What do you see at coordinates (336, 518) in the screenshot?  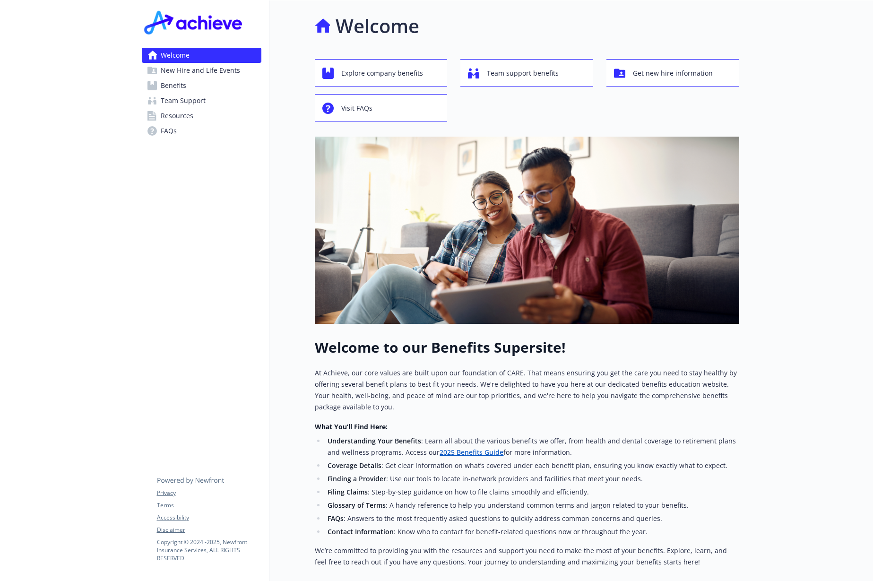 I see `strong: FAQs` at bounding box center [336, 518].